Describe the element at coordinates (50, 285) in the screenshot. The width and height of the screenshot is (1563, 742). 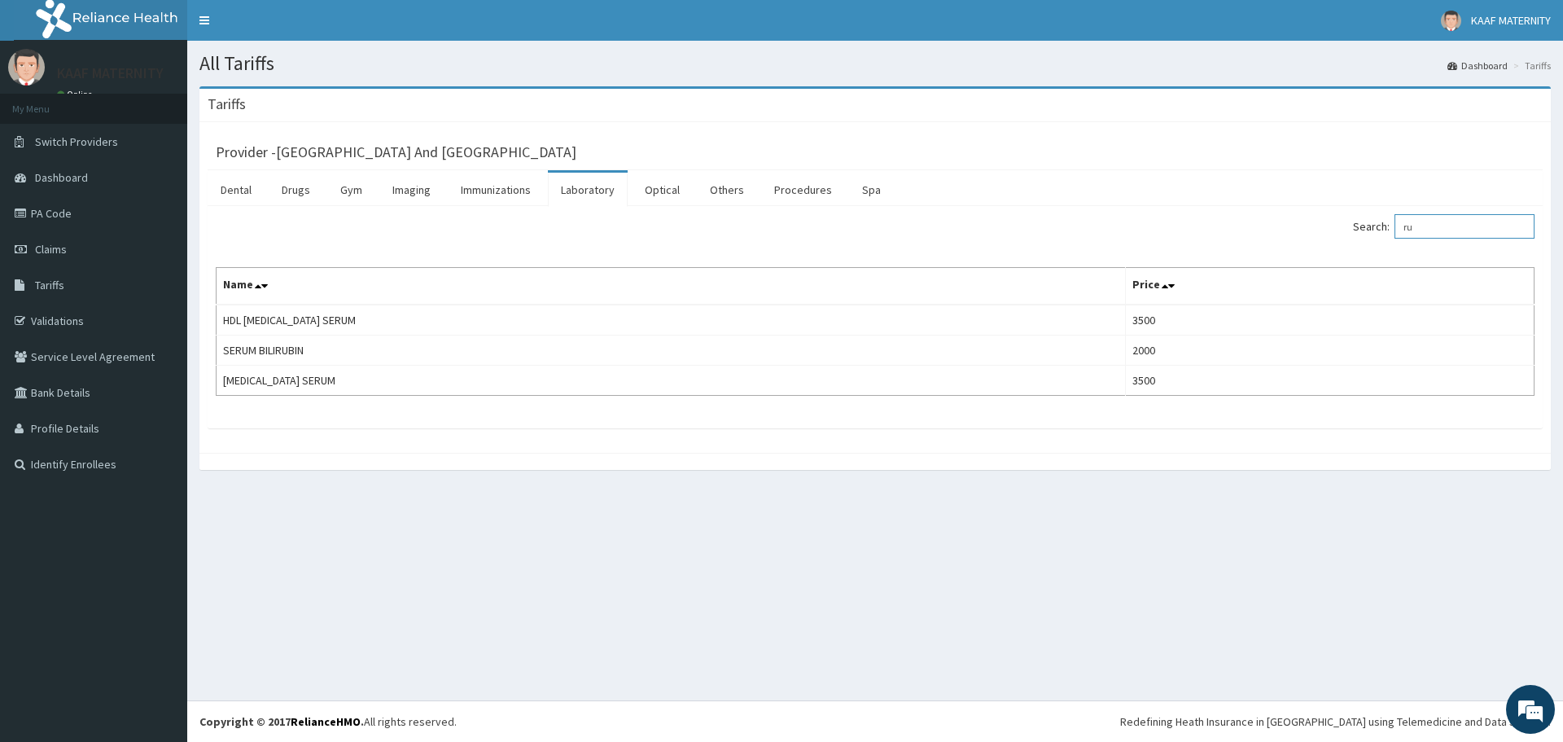
I see `span: Tariffs` at that location.